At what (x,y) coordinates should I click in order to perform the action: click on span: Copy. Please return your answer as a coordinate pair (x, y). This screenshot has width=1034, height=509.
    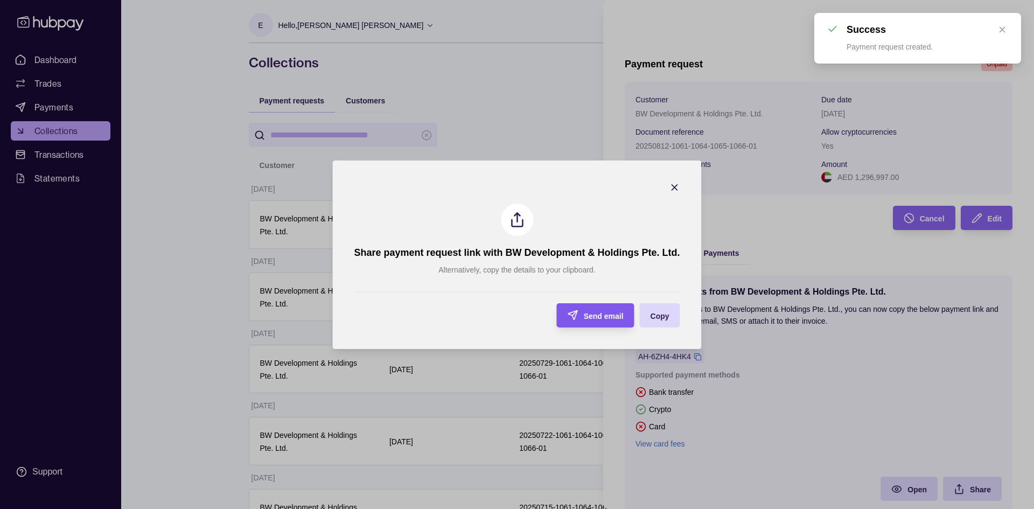
    Looking at the image, I should click on (660, 316).